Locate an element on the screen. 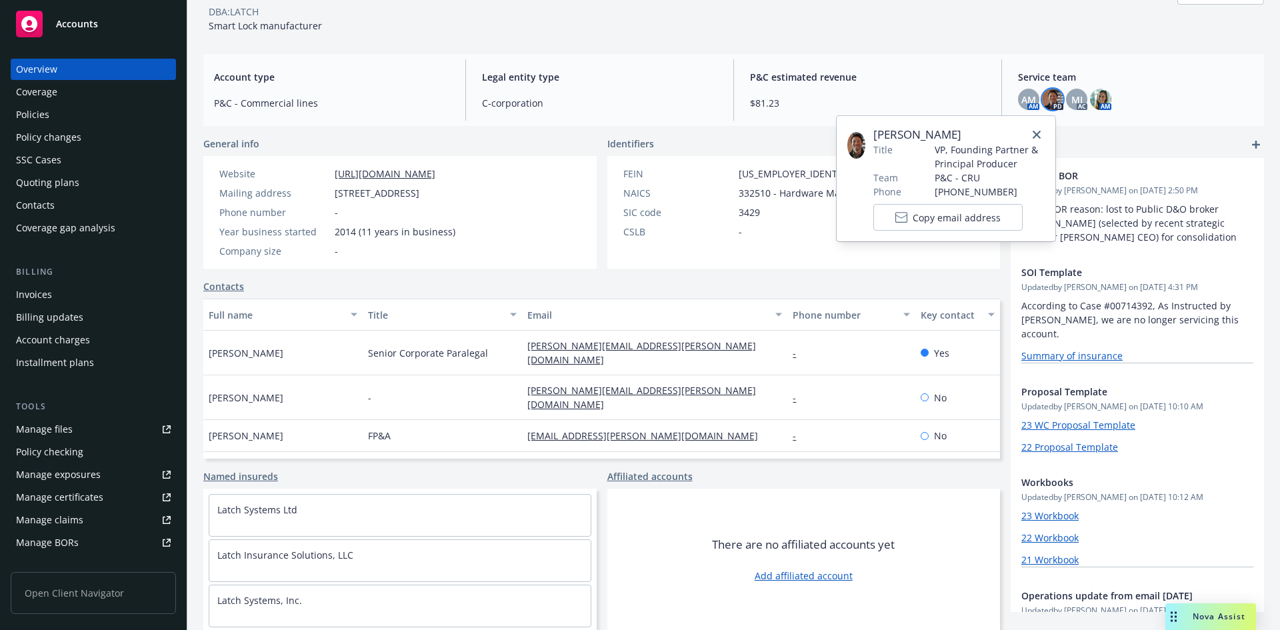 The image size is (1280, 630). a: Latch Insurance Solutions, LLC is located at coordinates (285, 555).